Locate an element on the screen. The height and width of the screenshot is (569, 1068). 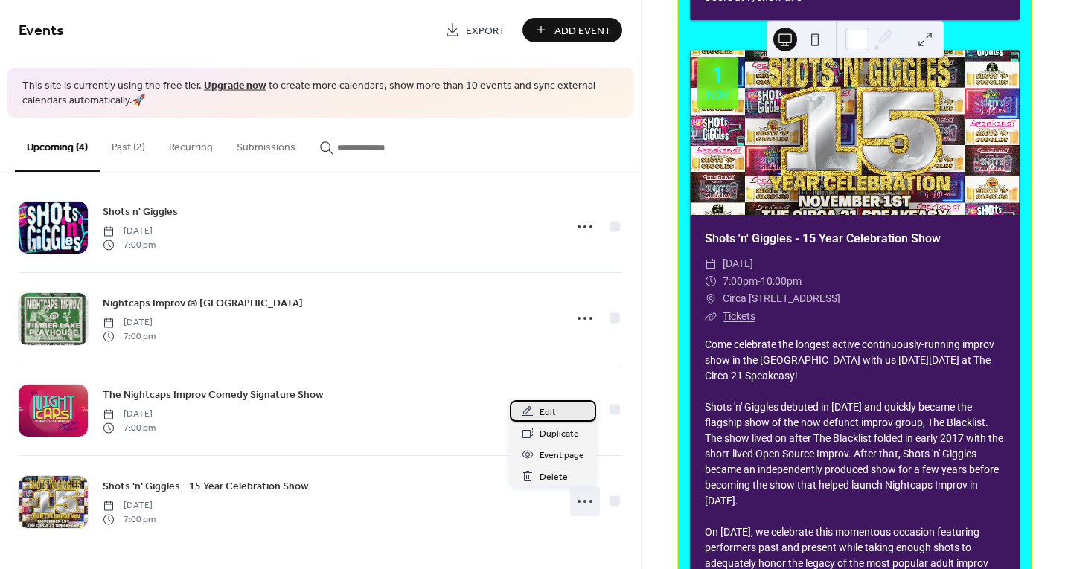
button: Past (2) is located at coordinates (128, 144).